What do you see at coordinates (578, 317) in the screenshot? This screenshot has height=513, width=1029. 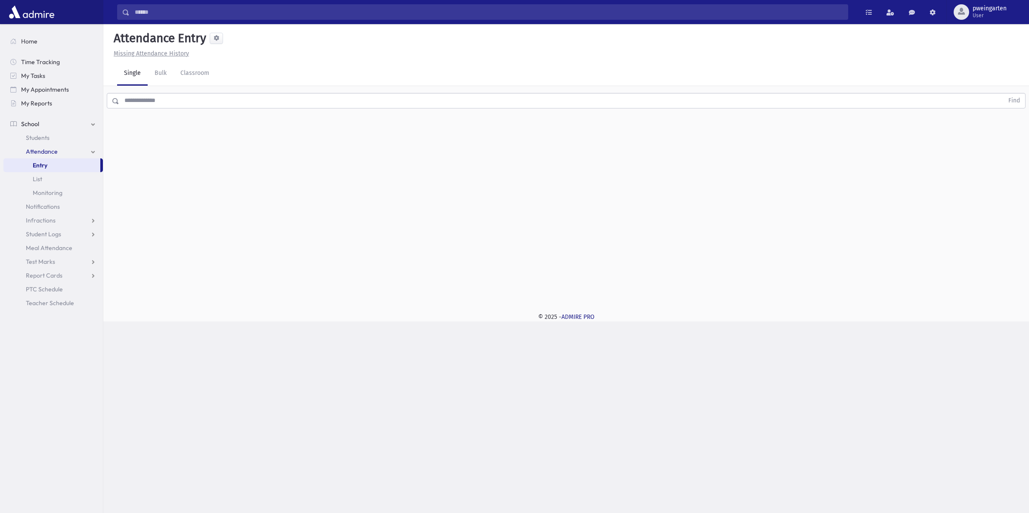 I see `a: ADMIRE PRO` at bounding box center [578, 317].